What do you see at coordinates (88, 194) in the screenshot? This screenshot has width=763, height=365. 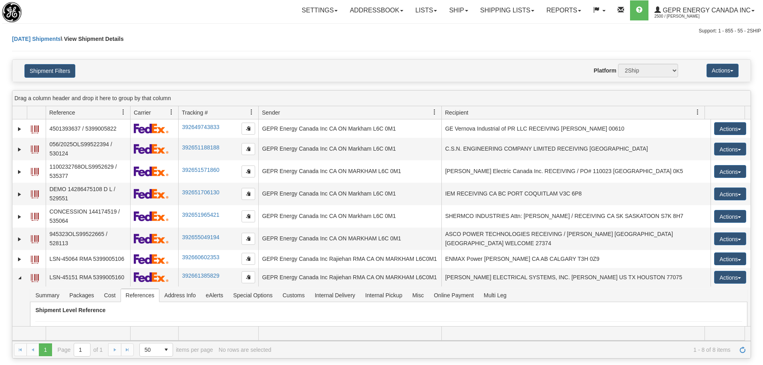 I see `td: DEMO 14286475108 D L / 529551` at bounding box center [88, 194].